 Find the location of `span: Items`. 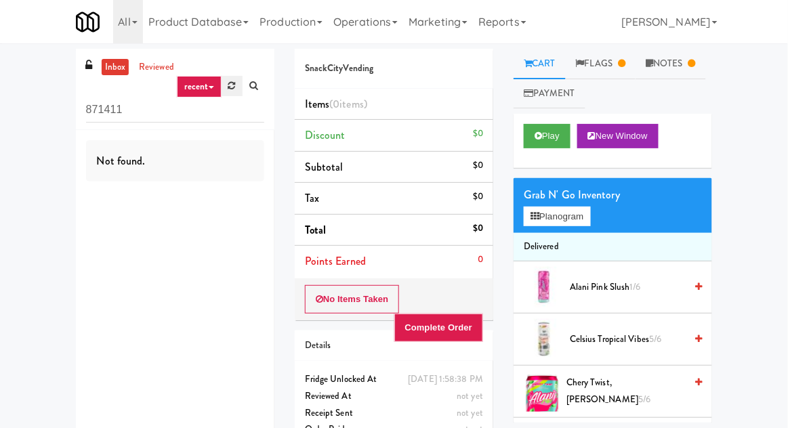

span: Items is located at coordinates (336, 104).